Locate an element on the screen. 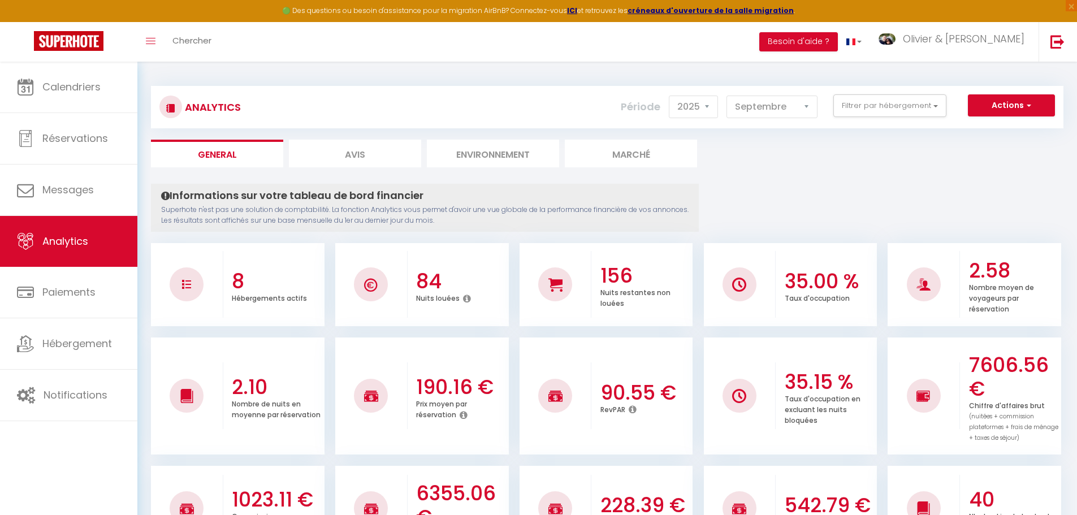 The height and width of the screenshot is (515, 1077). p: Prix moyen par réservation is located at coordinates (442, 408).